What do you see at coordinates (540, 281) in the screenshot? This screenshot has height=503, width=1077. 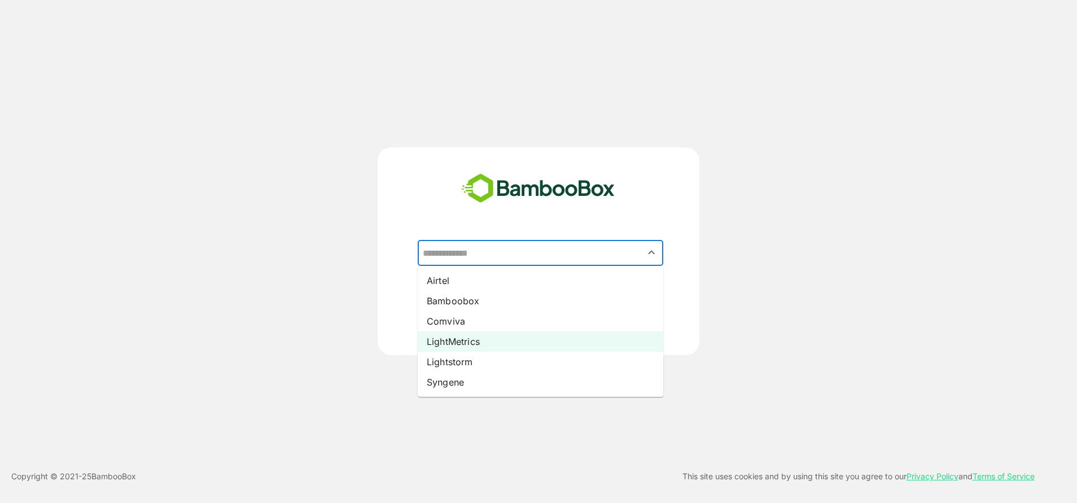 I see `li: Airtel` at bounding box center [540, 281].